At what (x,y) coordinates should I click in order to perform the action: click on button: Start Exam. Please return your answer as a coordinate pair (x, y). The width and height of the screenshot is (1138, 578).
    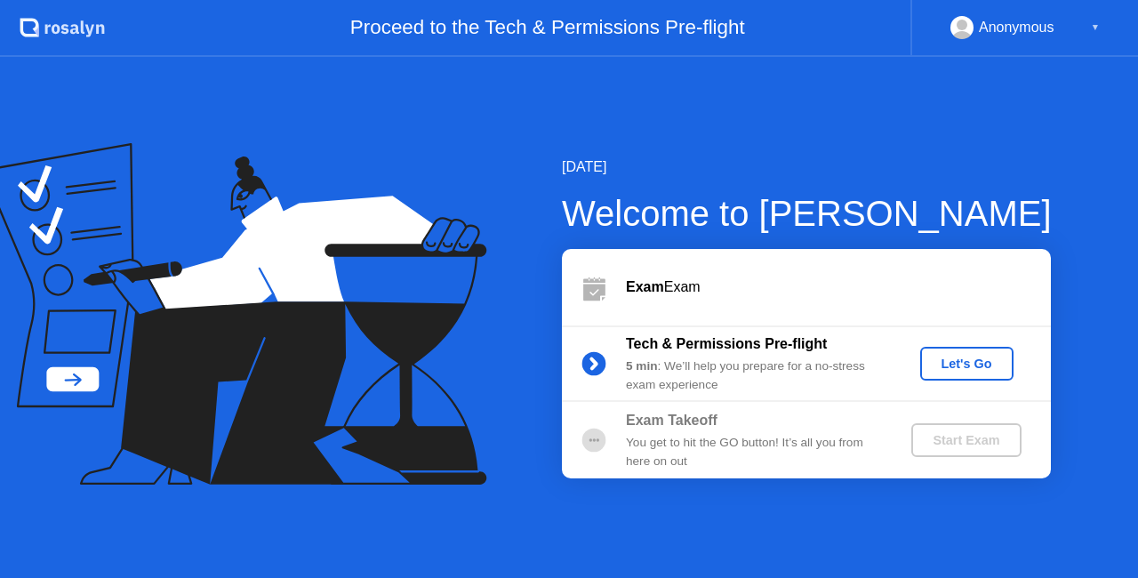
    Looking at the image, I should click on (965, 440).